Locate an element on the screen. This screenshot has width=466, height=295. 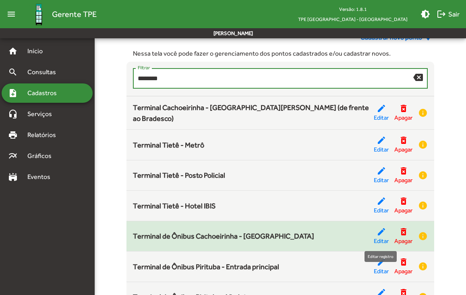
mat-icon: multiline_chart is located at coordinates (13, 156).